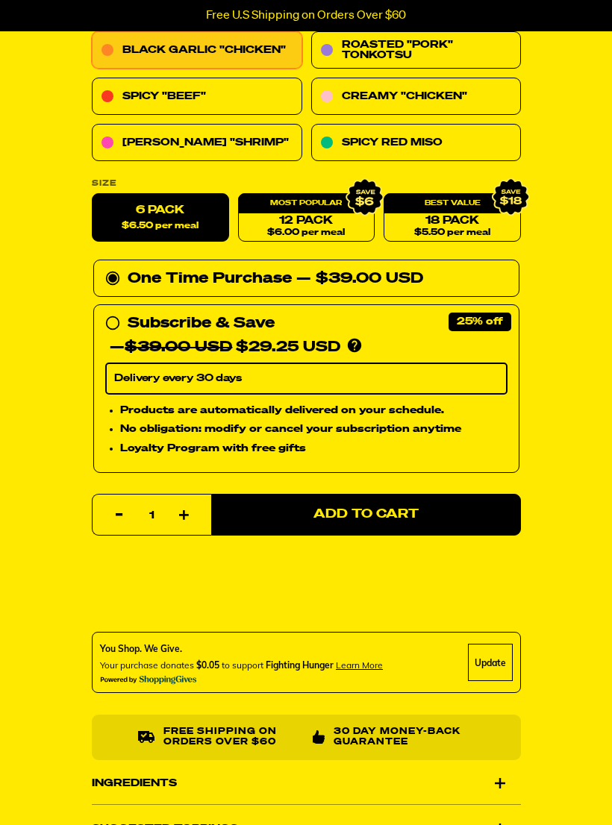 The height and width of the screenshot is (825, 612). I want to click on div: One Time Purchase, so click(306, 280).